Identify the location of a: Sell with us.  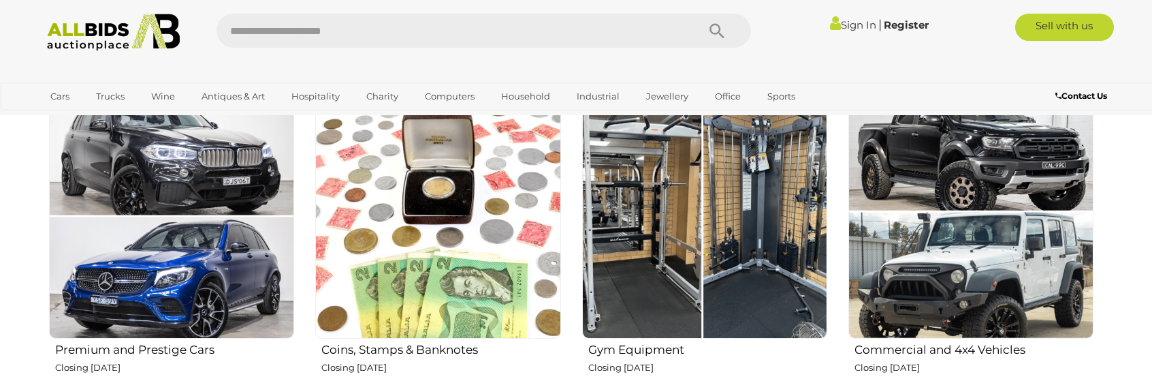
(1064, 27).